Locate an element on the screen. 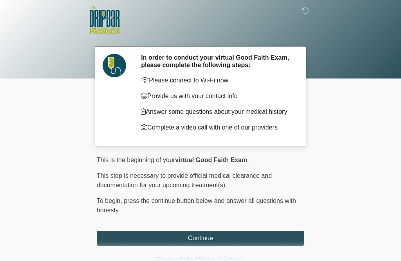 This screenshot has width=401, height=261. span: To begin, is located at coordinates (110, 200).